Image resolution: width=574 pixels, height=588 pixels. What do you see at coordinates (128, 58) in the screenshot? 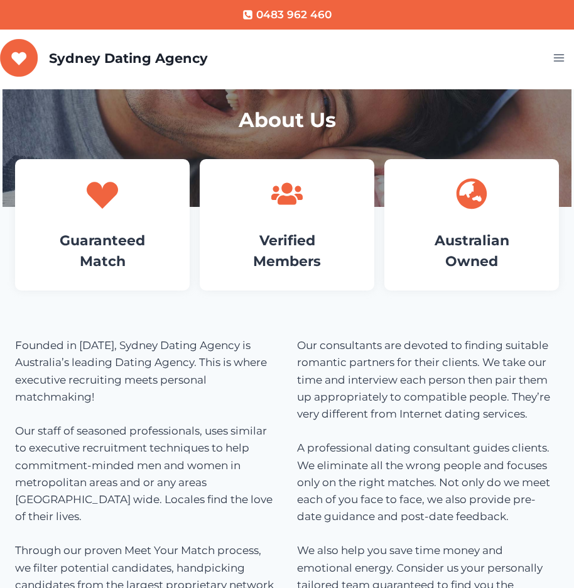
I see `div: Sydney Dating Agency` at bounding box center [128, 58].